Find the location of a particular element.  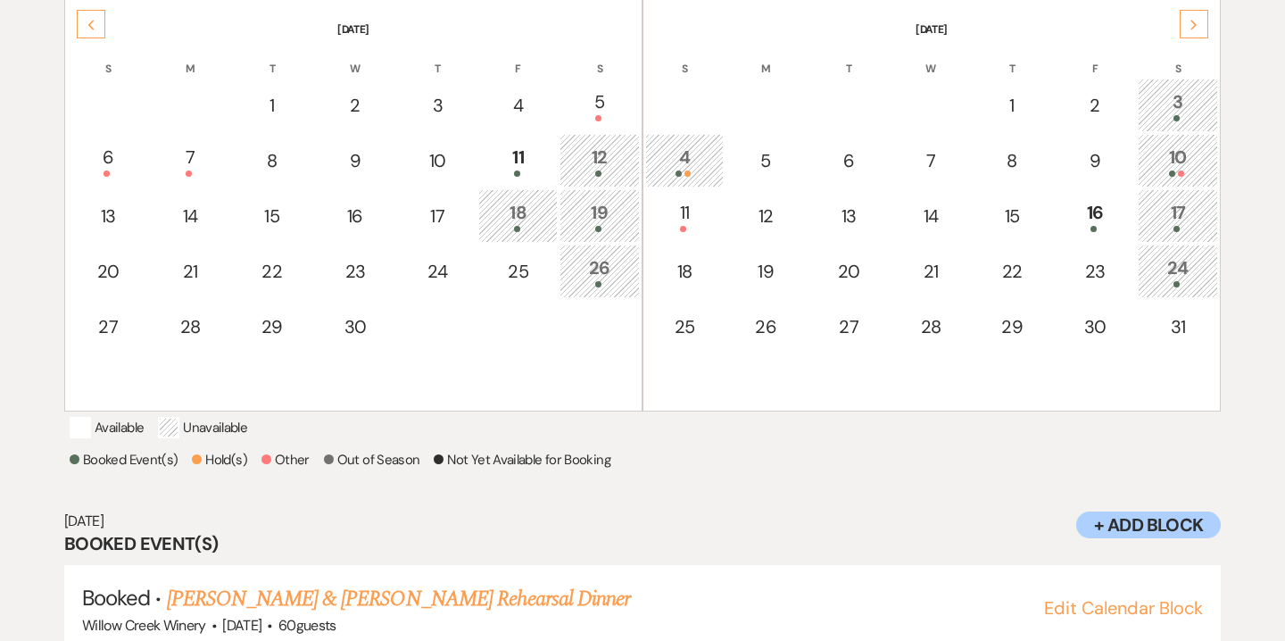

span: Booked is located at coordinates (116, 597).